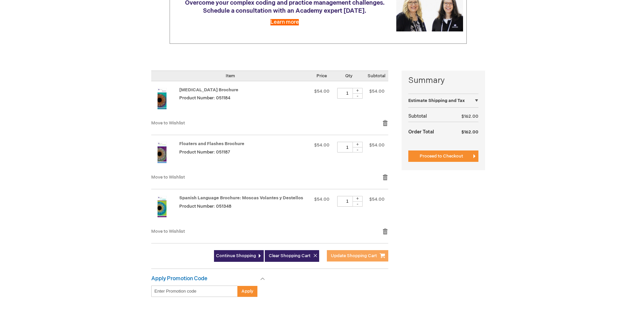 The width and height of the screenshot is (636, 316). Describe the element at coordinates (421, 131) in the screenshot. I see `strong: Order Total` at that location.